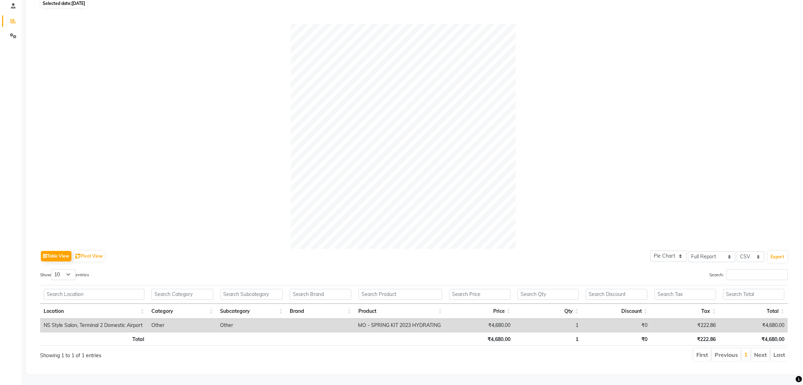 The height and width of the screenshot is (385, 803). I want to click on th: Total: activate to sort column ascending, so click(754, 311).